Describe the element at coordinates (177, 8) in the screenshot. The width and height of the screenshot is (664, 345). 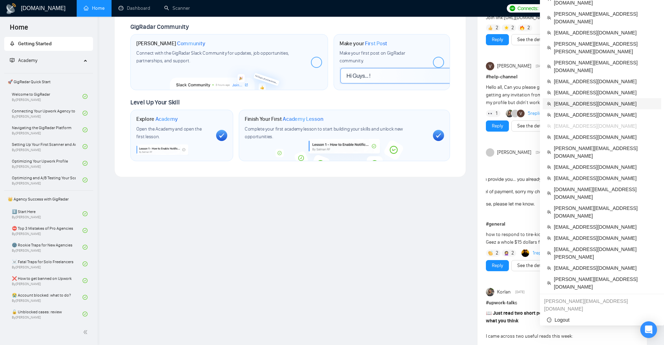
I see `a: searchScanner` at that location.